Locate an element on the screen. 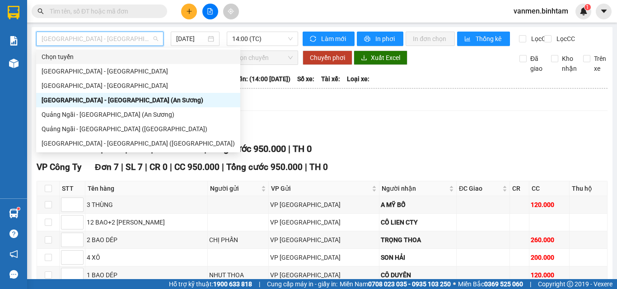  div: NHUT THOA is located at coordinates (238, 275).